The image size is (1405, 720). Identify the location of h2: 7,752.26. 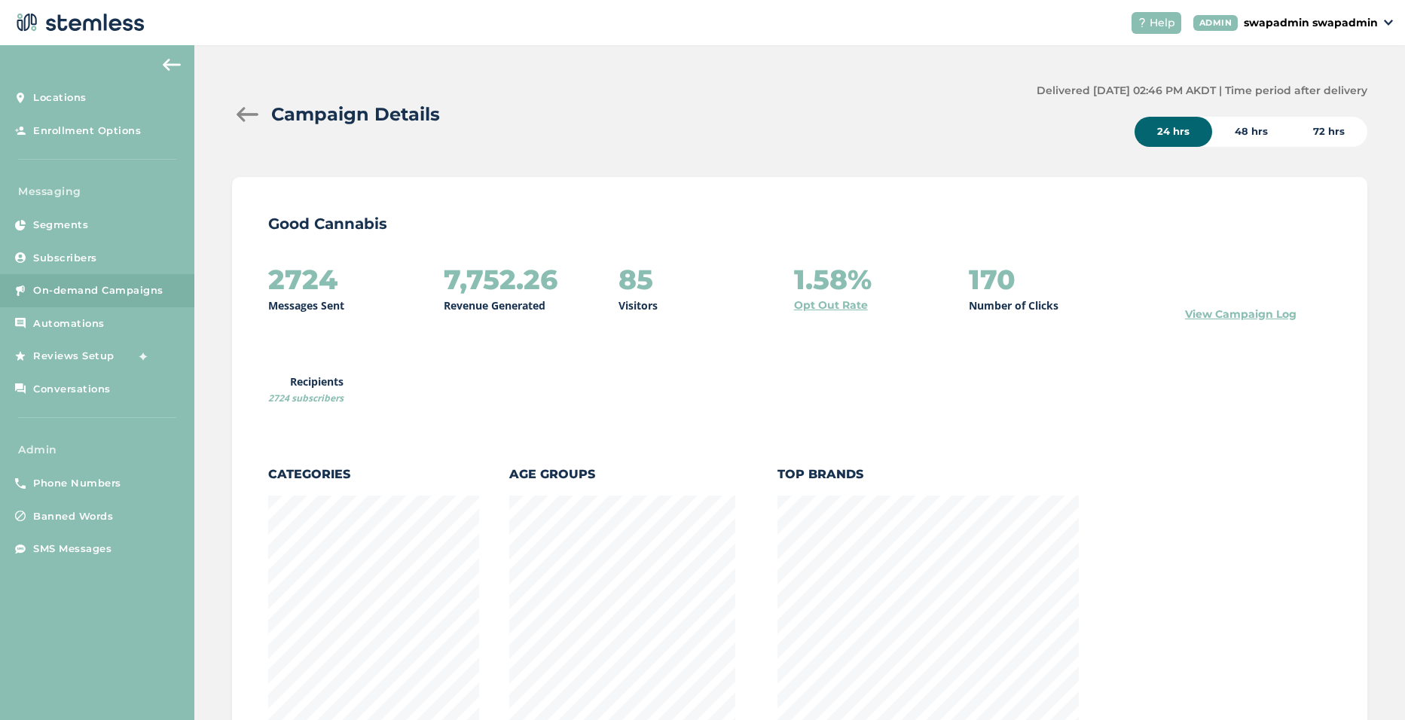
(500, 280).